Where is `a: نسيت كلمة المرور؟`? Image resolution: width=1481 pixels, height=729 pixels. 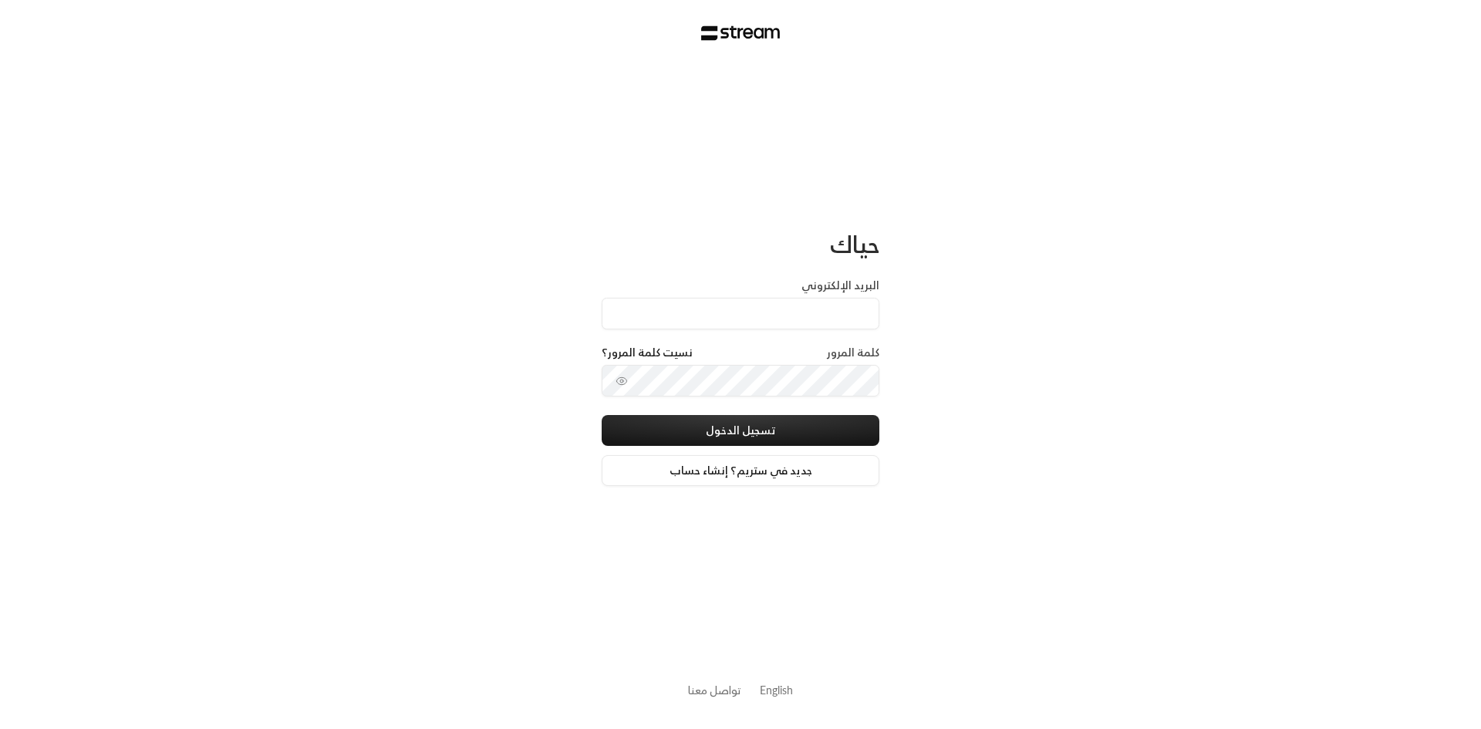
a: نسيت كلمة المرور؟ is located at coordinates (647, 353).